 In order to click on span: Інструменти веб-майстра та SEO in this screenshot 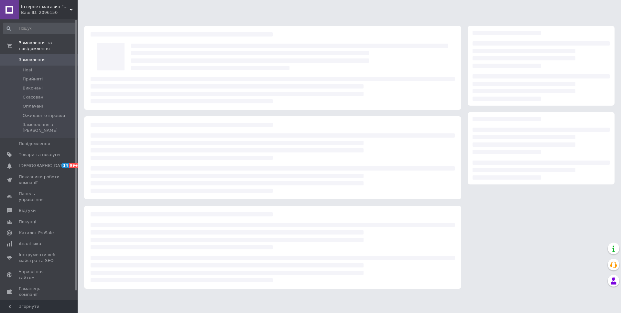, I will do `click(39, 258)`.